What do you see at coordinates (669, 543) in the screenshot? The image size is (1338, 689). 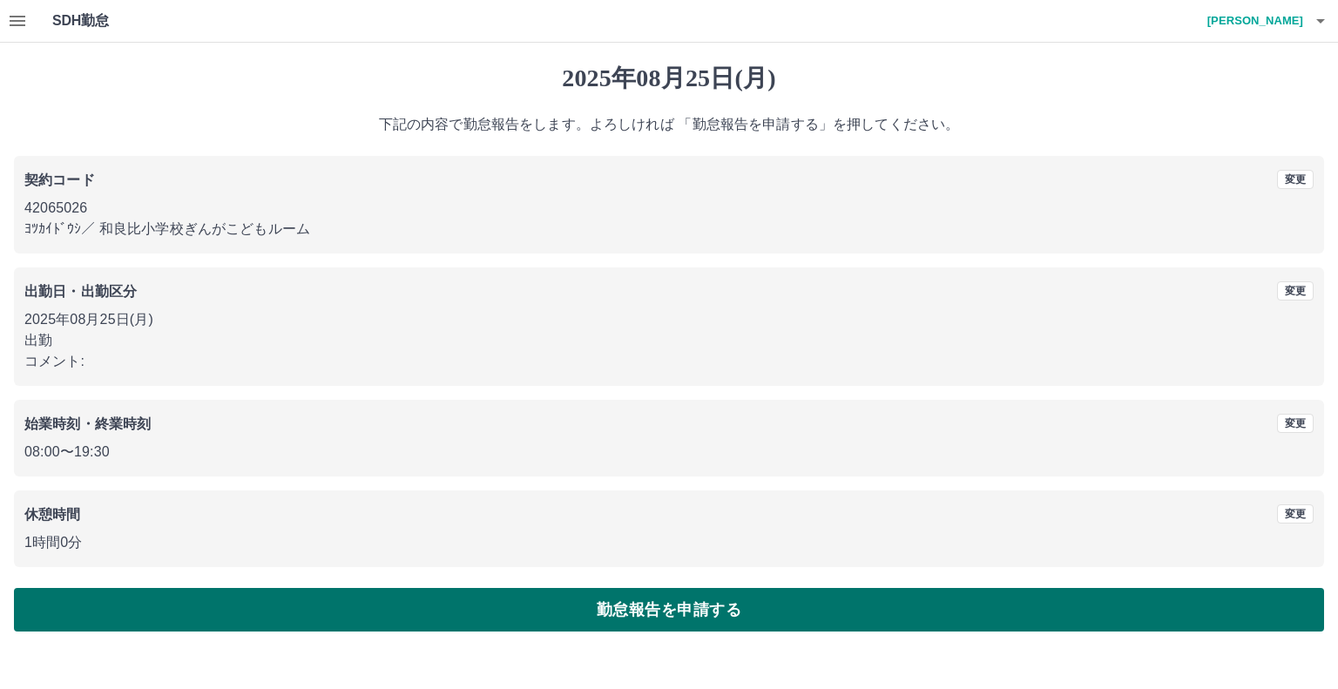 I see `p: 1時間0分` at bounding box center [669, 543].